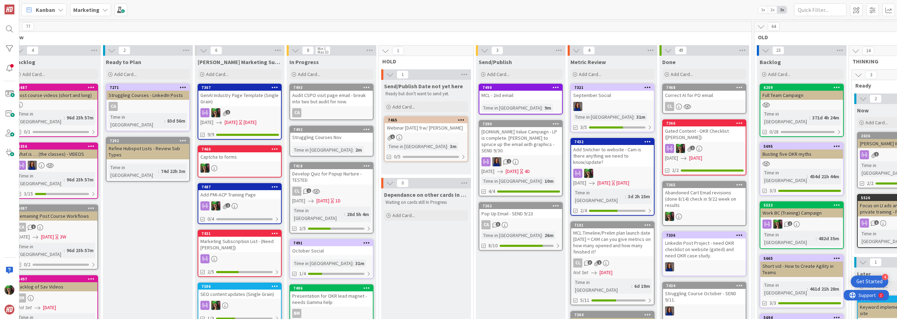 This screenshot has width=897, height=319. Describe the element at coordinates (870, 183) in the screenshot. I see `span: 2/2` at that location.